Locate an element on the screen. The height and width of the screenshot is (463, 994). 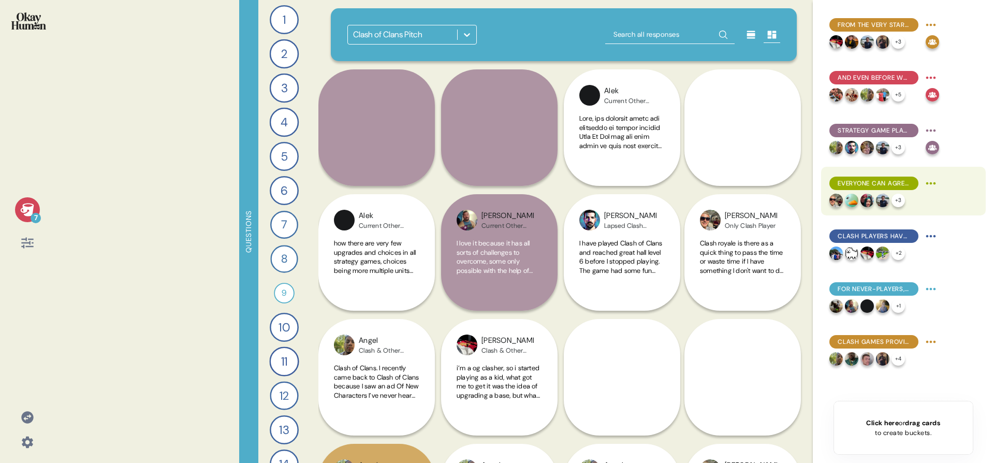
input: Search all responses is located at coordinates (670, 35).